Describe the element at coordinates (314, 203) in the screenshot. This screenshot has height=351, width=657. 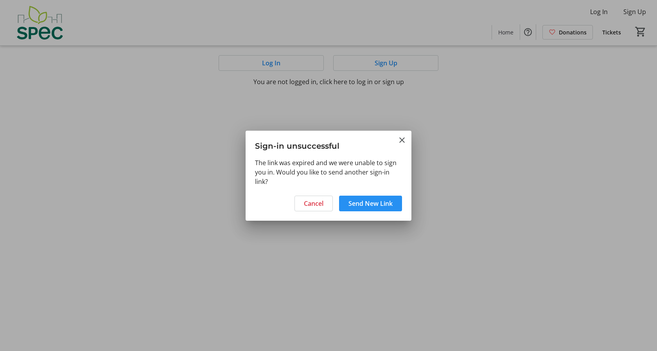
I see `button: Cancel` at that location.